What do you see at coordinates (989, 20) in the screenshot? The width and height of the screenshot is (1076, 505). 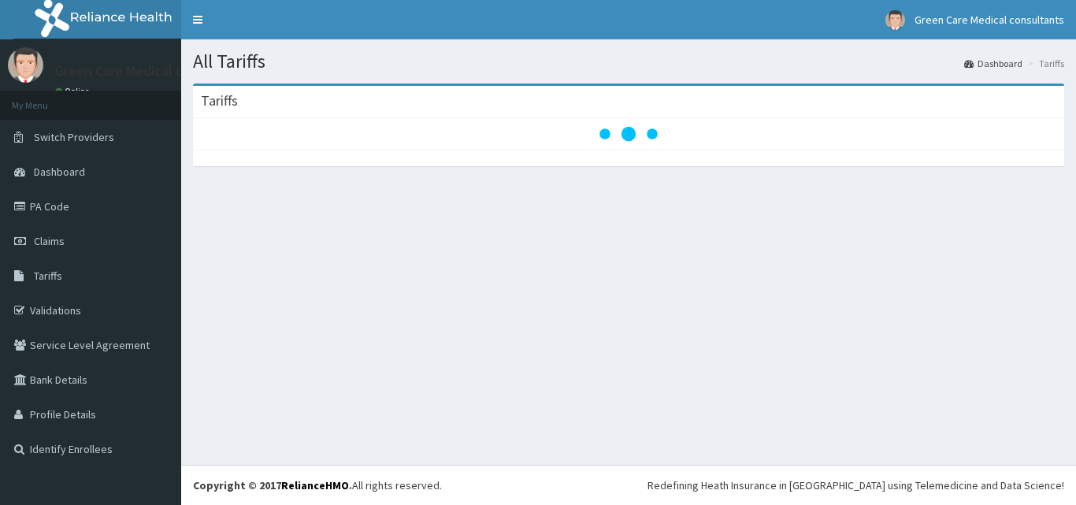 I see `span: Green Care Medical consultants` at bounding box center [989, 20].